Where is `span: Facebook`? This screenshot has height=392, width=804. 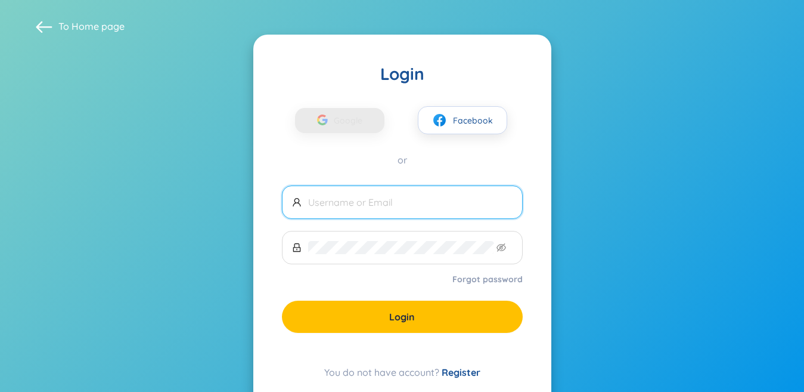
span: Facebook is located at coordinates (473, 120).